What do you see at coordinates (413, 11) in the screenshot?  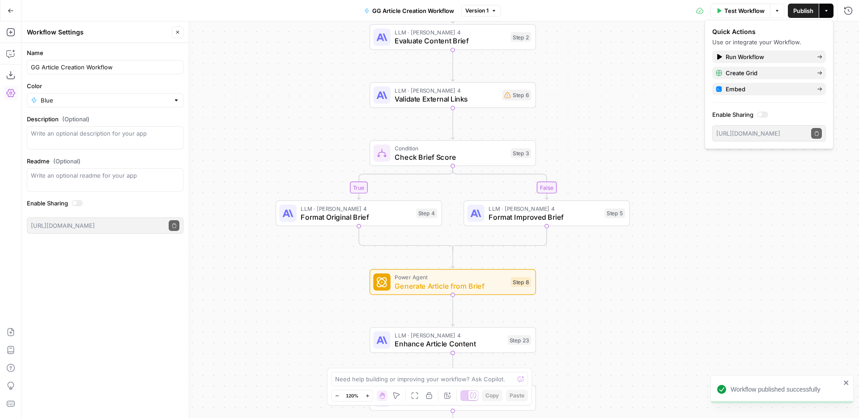 I see `span: GG Article Creation Workflow` at bounding box center [413, 11].